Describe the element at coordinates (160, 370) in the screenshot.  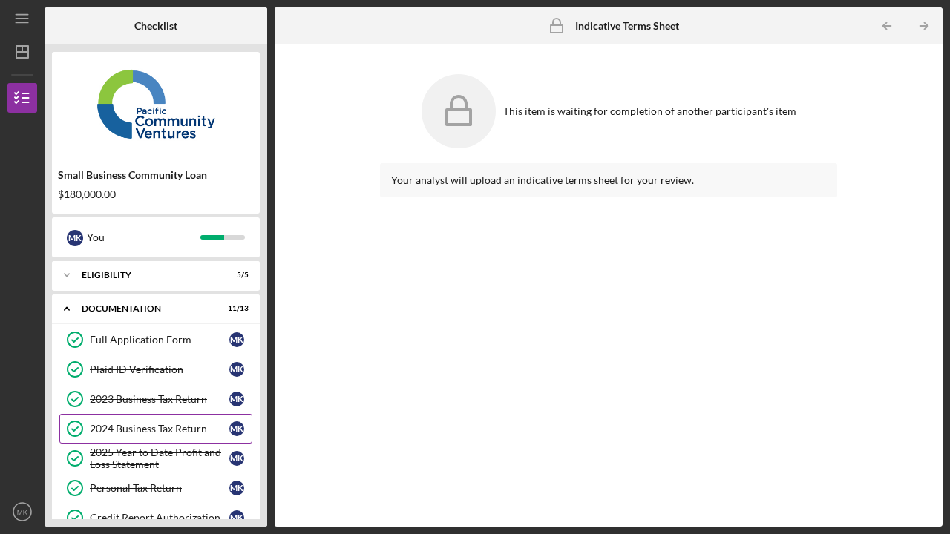
I see `div: Plaid ID Verification` at that location.